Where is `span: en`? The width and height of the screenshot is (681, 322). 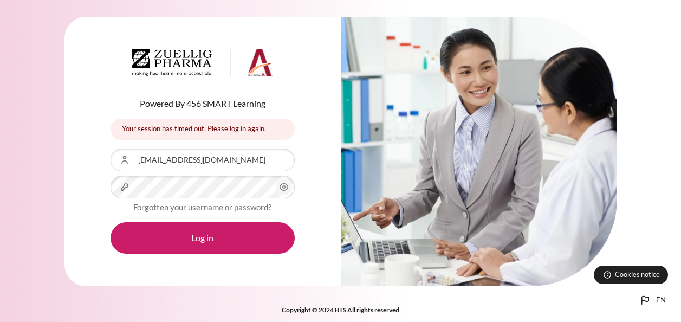
span: en is located at coordinates (661, 300).